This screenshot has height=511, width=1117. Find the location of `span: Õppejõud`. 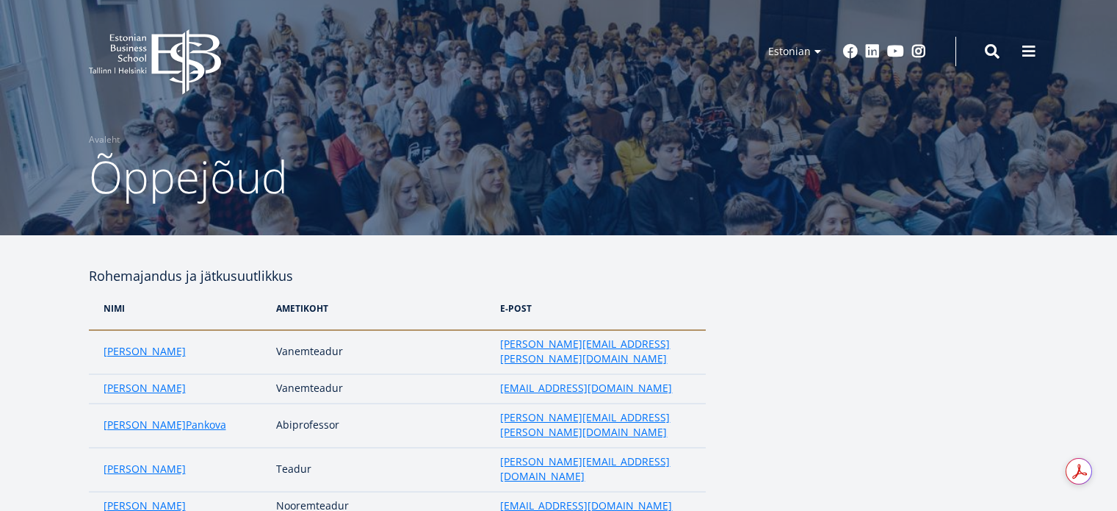

span: Õppejõud is located at coordinates (188, 176).